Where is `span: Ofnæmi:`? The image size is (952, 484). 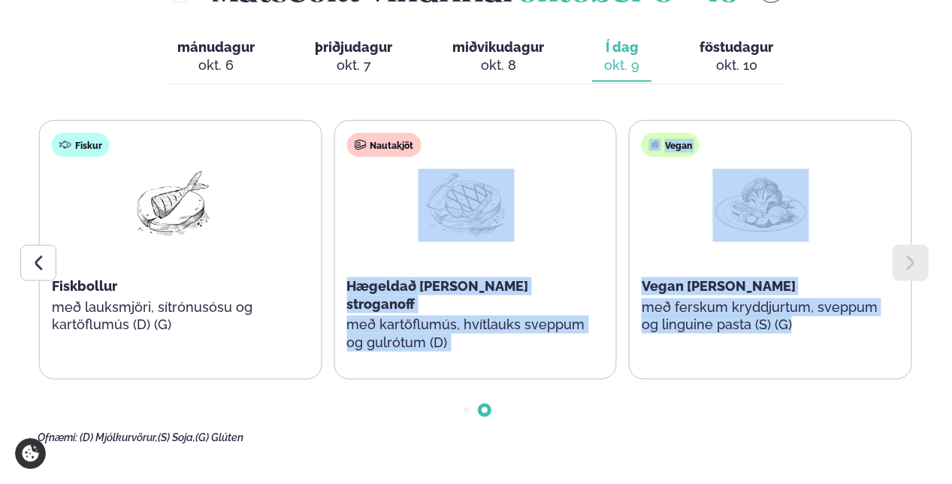 span: Ofnæmi: is located at coordinates (57, 437).